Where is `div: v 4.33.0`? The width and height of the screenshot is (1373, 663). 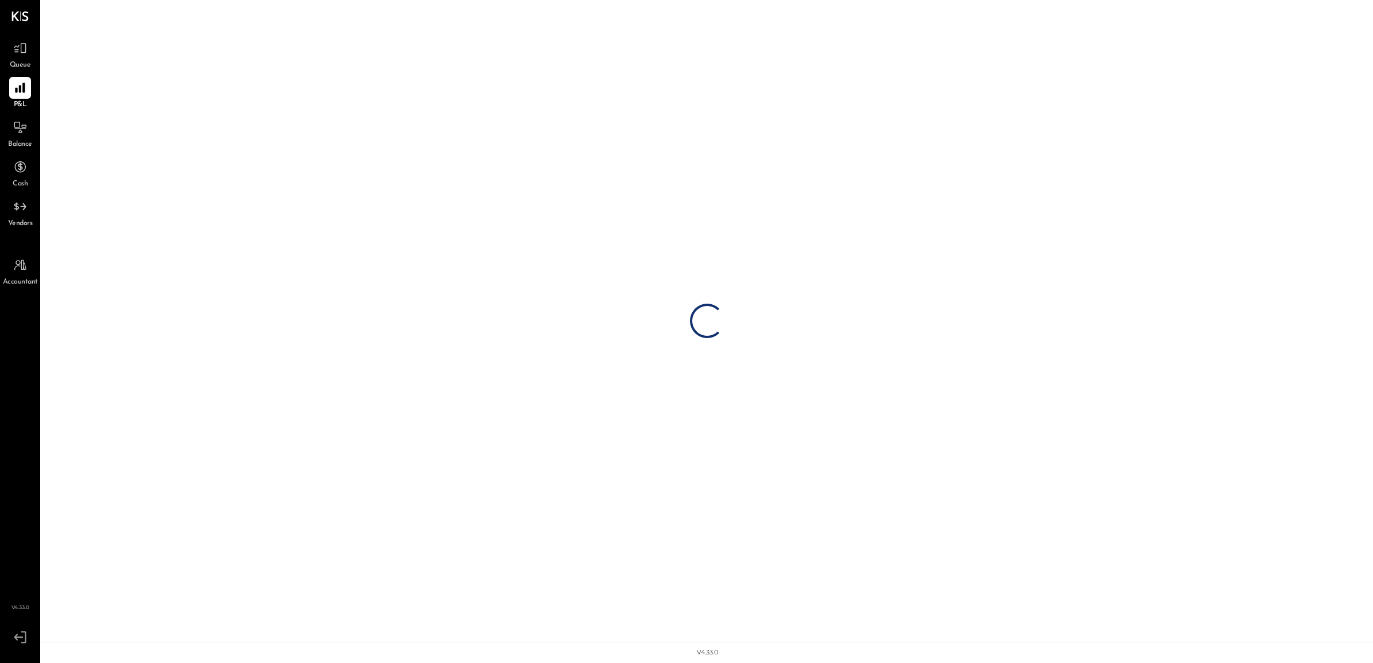
div: v 4.33.0 is located at coordinates (707, 653).